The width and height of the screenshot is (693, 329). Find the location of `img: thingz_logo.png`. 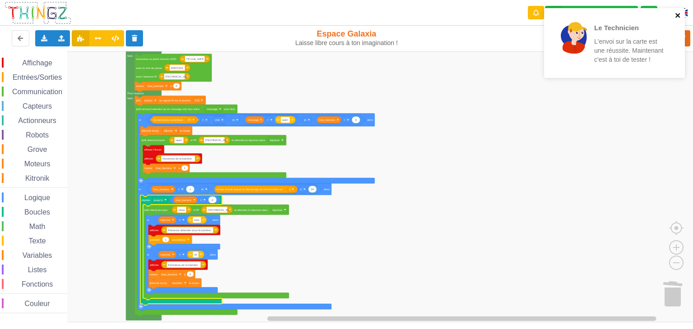

img: thingz_logo.png is located at coordinates (38, 13).